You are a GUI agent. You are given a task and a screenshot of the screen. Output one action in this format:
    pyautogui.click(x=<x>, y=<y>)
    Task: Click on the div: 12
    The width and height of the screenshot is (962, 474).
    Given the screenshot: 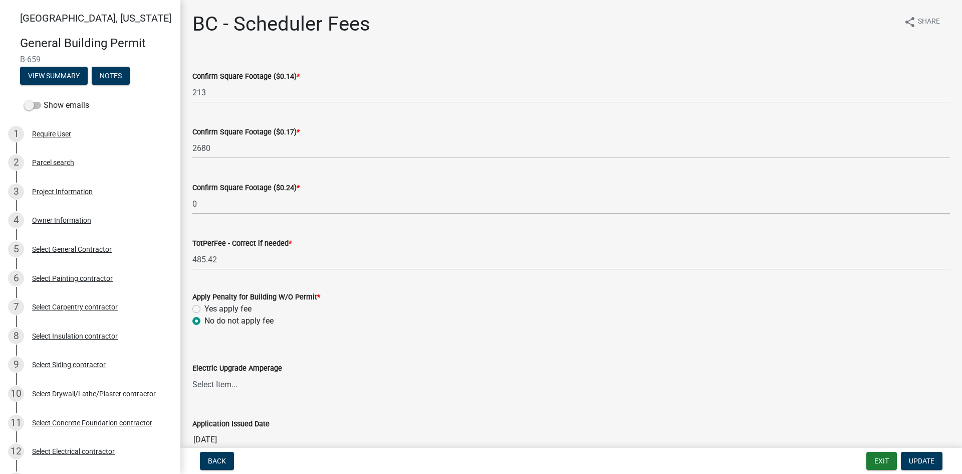 What is the action you would take?
    pyautogui.click(x=16, y=451)
    